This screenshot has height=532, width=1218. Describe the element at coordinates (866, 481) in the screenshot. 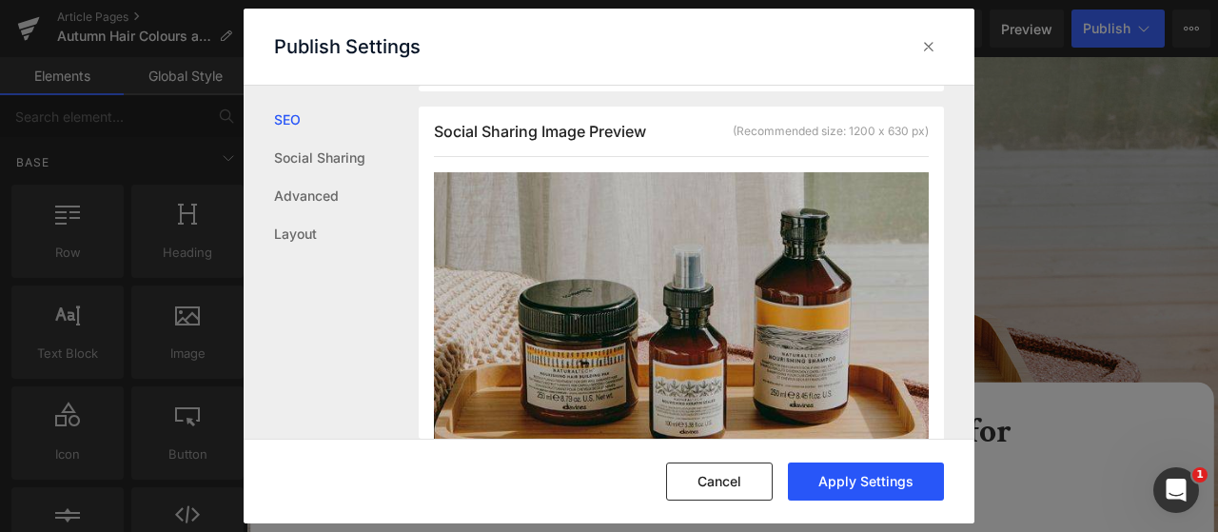

I see `button: Apply Settings` at that location.